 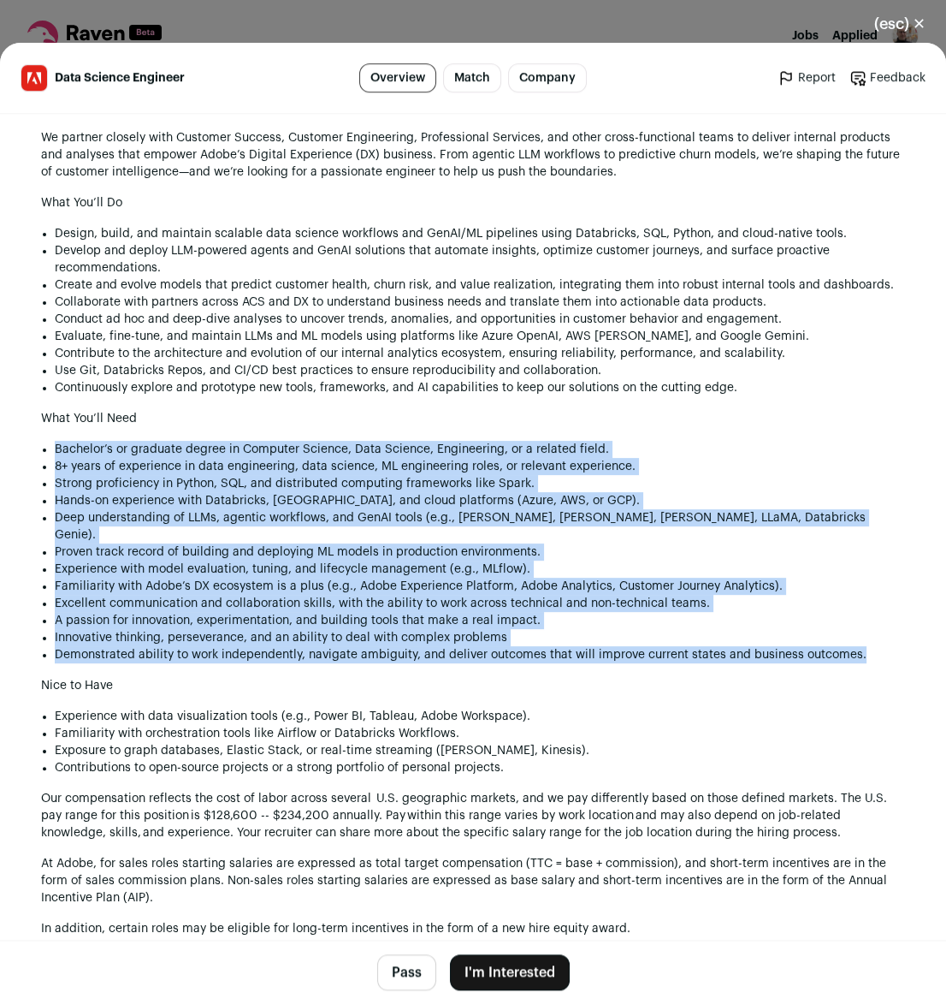 I want to click on li: A passion for innovation, experimentation, and building tools that make a real impact., so click(x=480, y=620).